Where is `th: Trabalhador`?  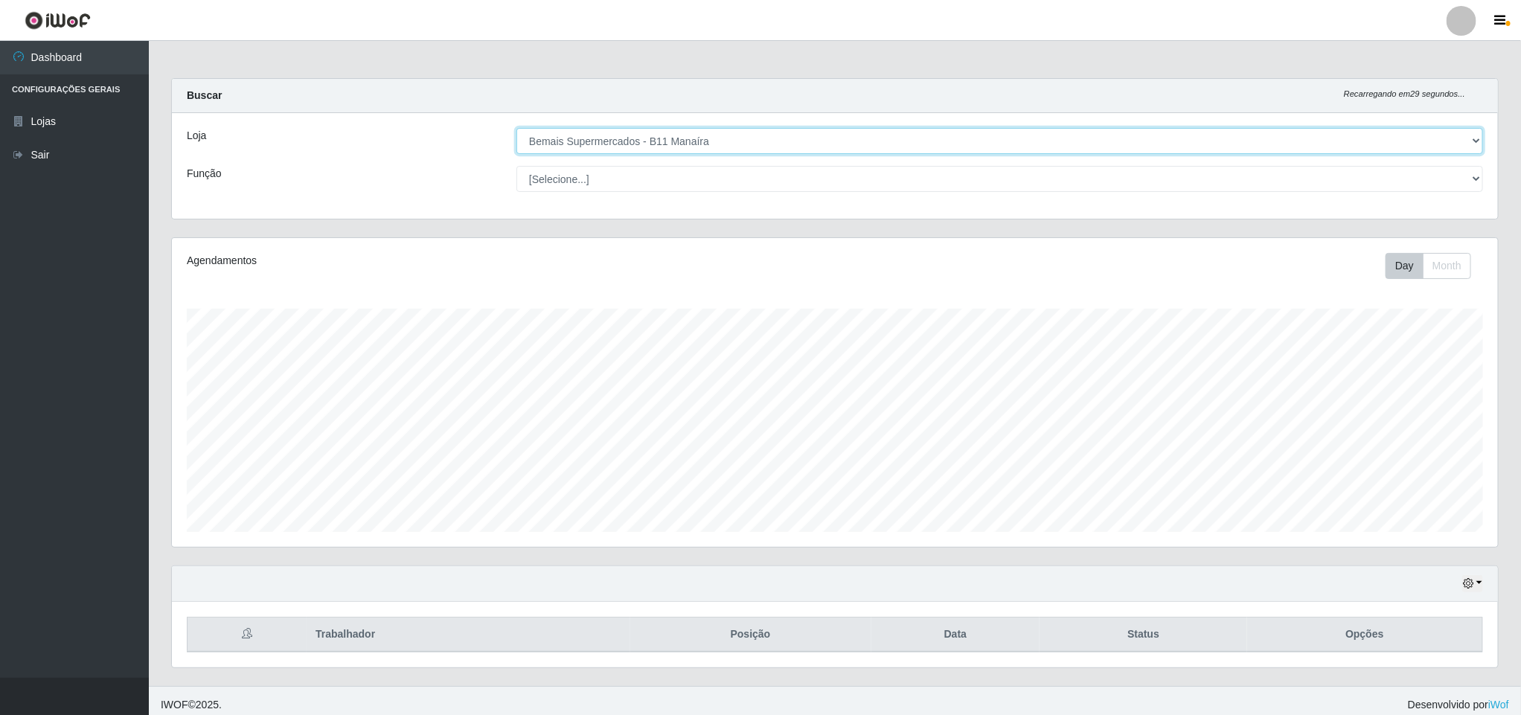 th: Trabalhador is located at coordinates (468, 635).